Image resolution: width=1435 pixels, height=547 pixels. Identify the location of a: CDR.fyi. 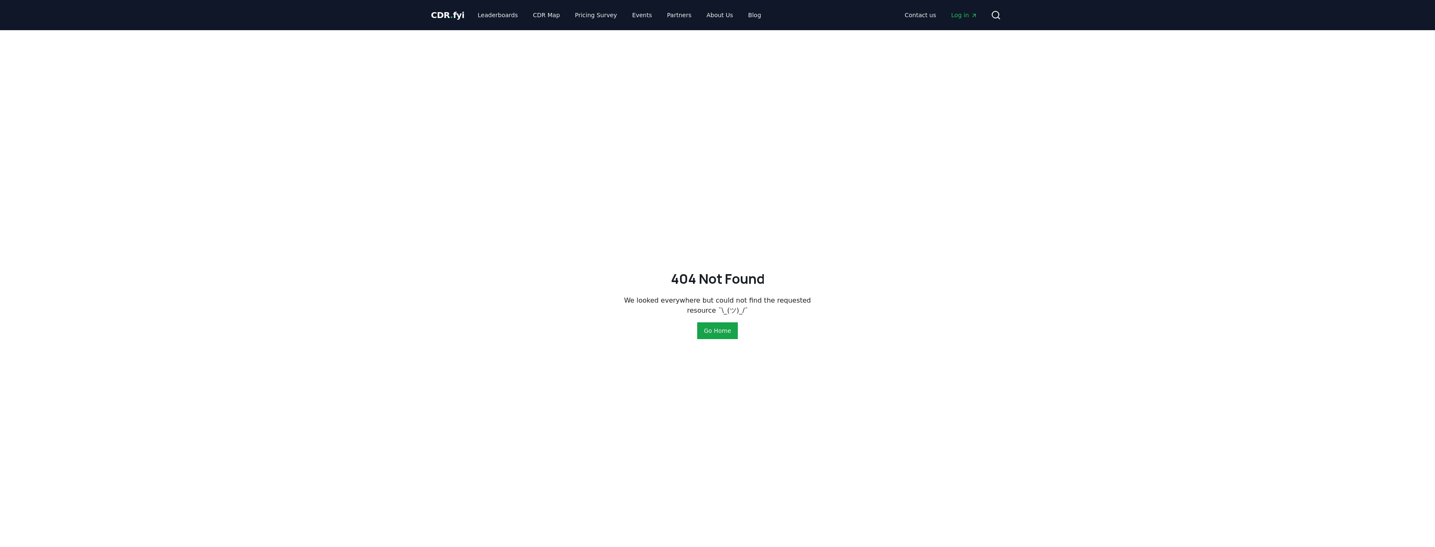
(448, 15).